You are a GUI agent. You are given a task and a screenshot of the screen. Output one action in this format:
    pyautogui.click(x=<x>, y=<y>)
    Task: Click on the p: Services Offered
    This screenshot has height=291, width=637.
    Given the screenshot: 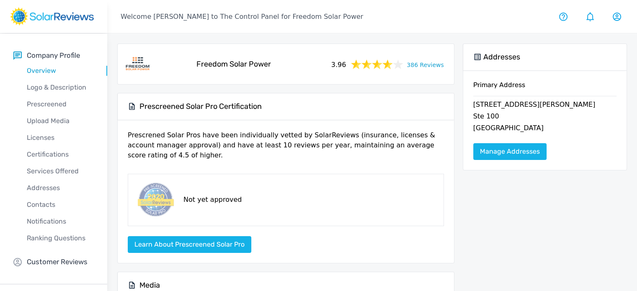 What is the action you would take?
    pyautogui.click(x=60, y=171)
    